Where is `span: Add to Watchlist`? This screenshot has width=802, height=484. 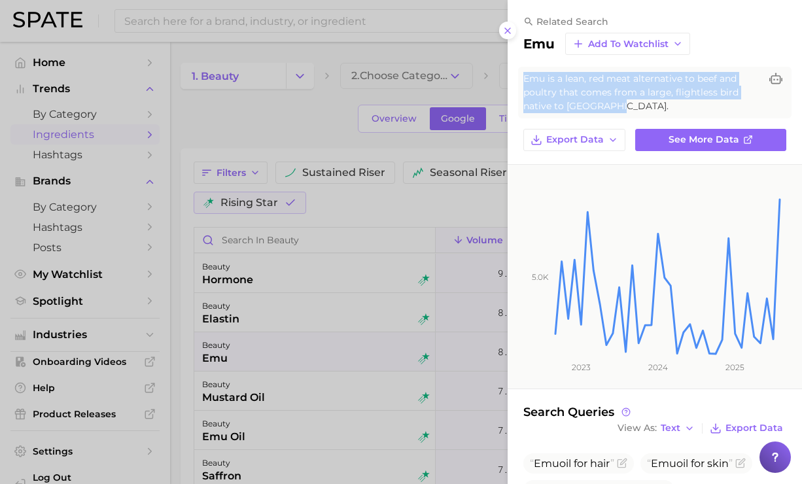 span: Add to Watchlist is located at coordinates (628, 44).